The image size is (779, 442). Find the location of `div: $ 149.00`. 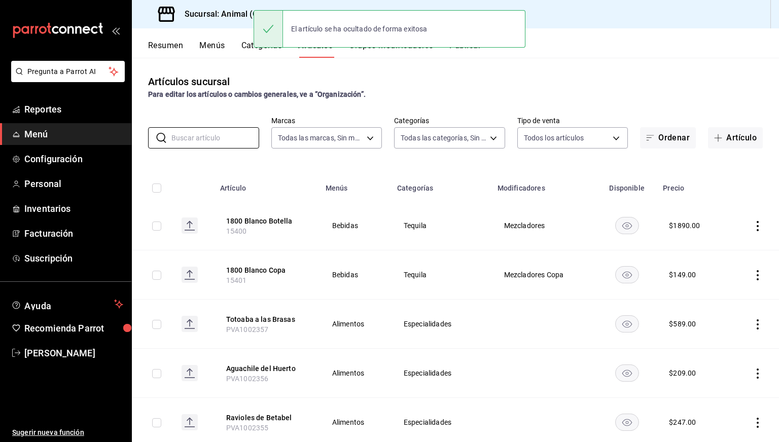

div: $ 149.00 is located at coordinates (682, 275).